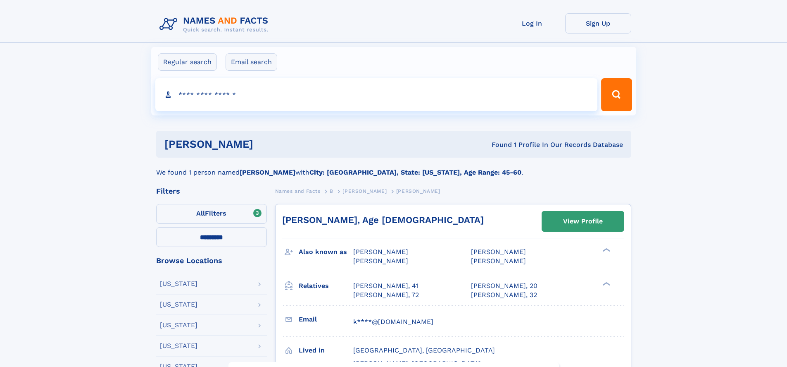  Describe the element at coordinates (212, 191) in the screenshot. I see `div: Filters` at that location.